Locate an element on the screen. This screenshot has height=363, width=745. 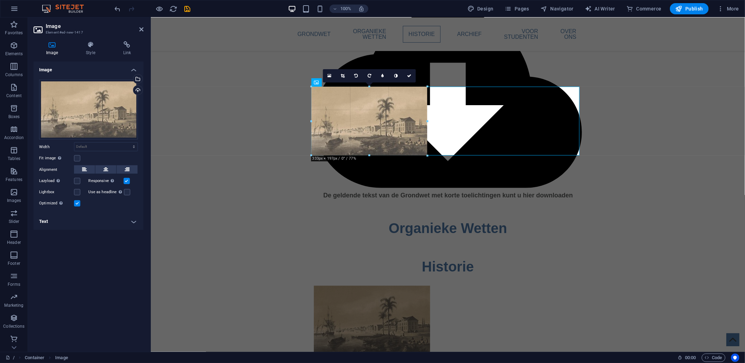
button: Code is located at coordinates (714, 358).